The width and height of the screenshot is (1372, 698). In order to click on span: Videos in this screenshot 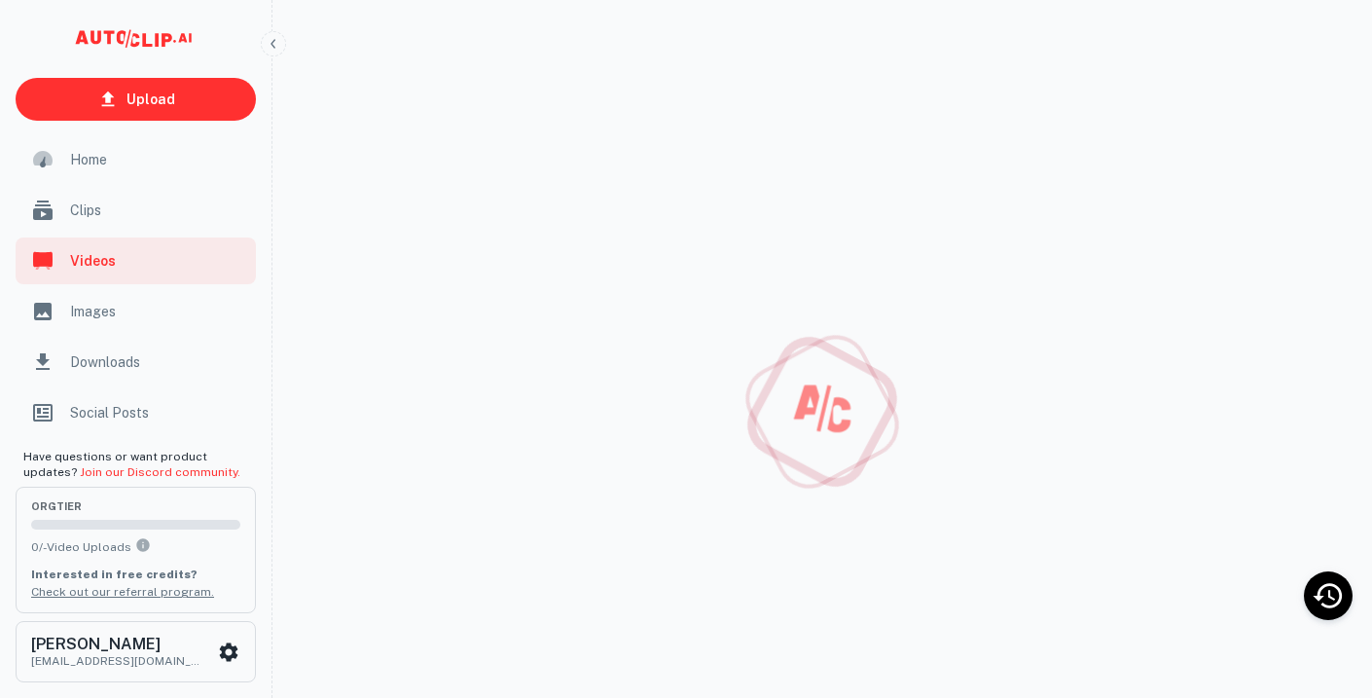, I will do `click(157, 261)`.